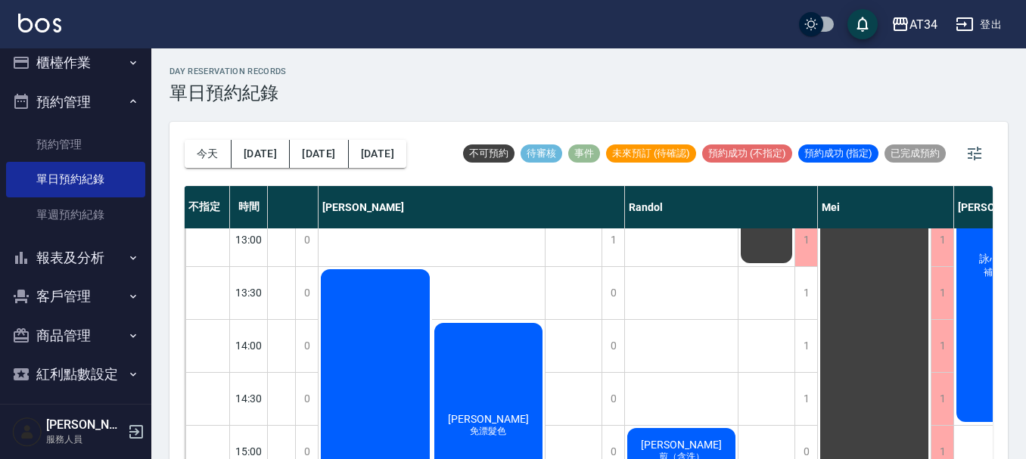 This screenshot has width=1026, height=459. What do you see at coordinates (249, 240) in the screenshot?
I see `div: 13:00` at bounding box center [249, 240].